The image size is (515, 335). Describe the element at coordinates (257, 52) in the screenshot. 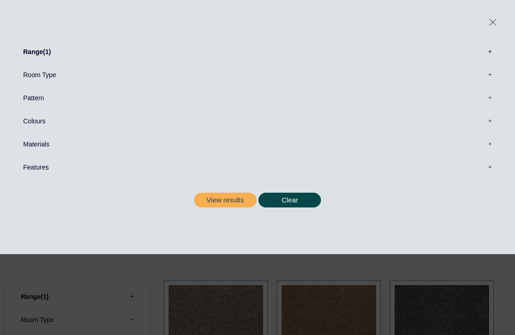

I see `label: Range` at that location.